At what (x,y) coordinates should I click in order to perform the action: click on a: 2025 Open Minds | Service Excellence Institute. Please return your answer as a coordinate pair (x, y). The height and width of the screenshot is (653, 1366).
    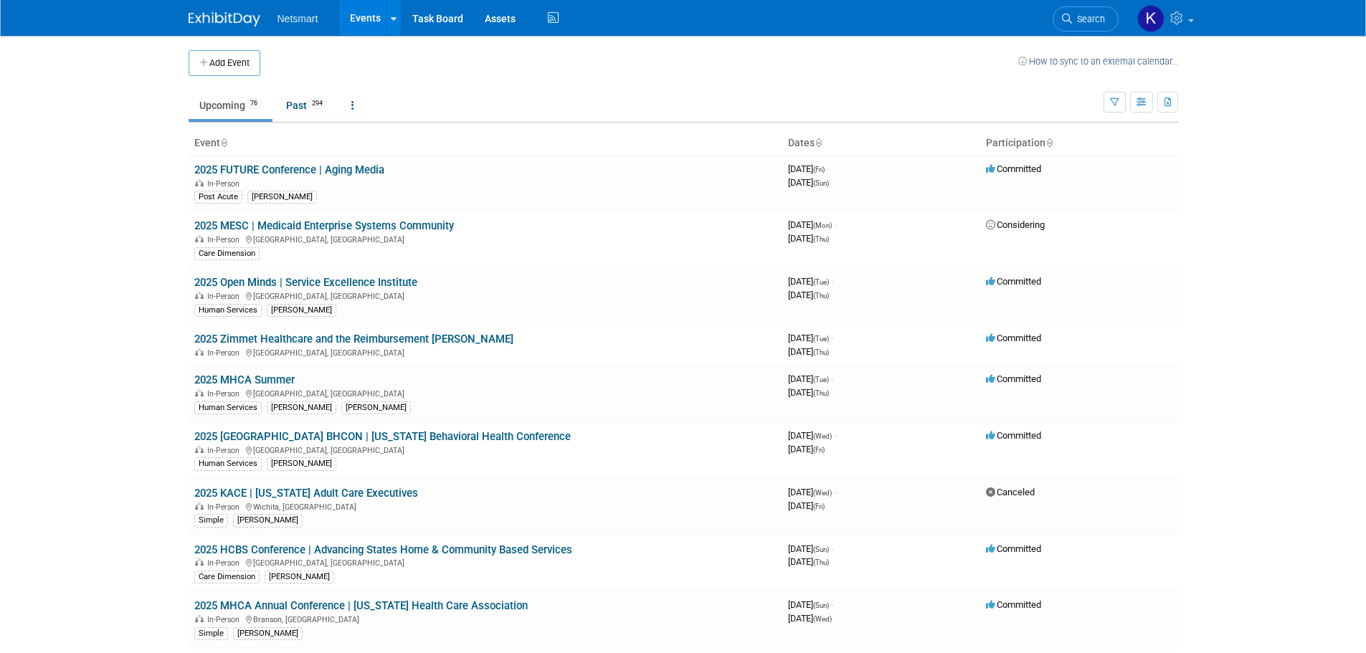
    Looking at the image, I should click on (305, 282).